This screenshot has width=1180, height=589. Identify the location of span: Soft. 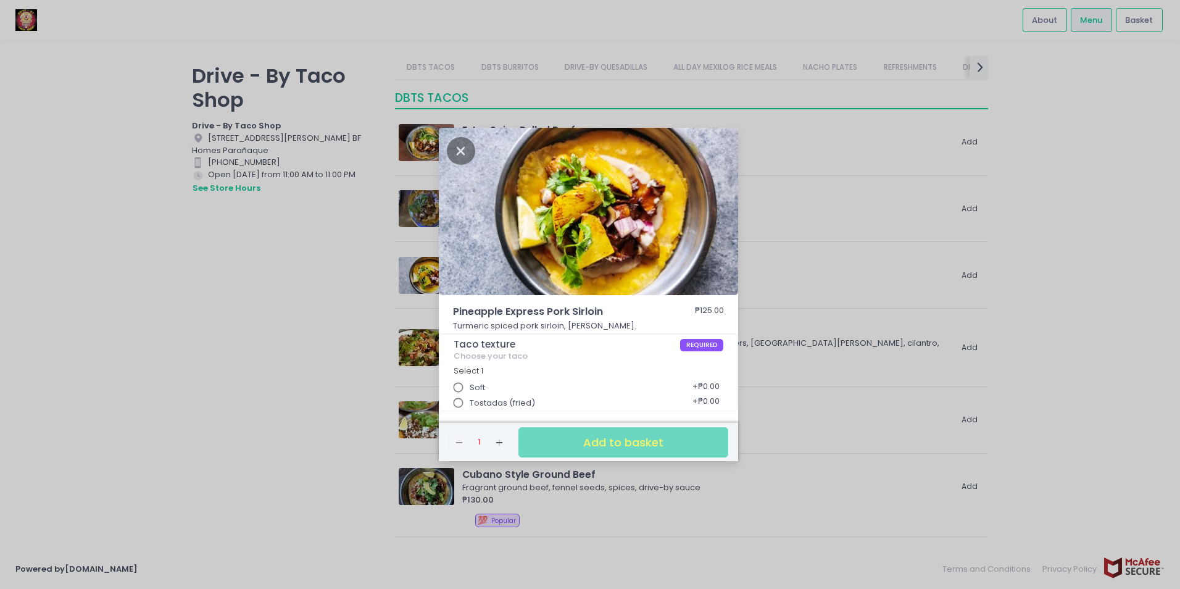
(477, 388).